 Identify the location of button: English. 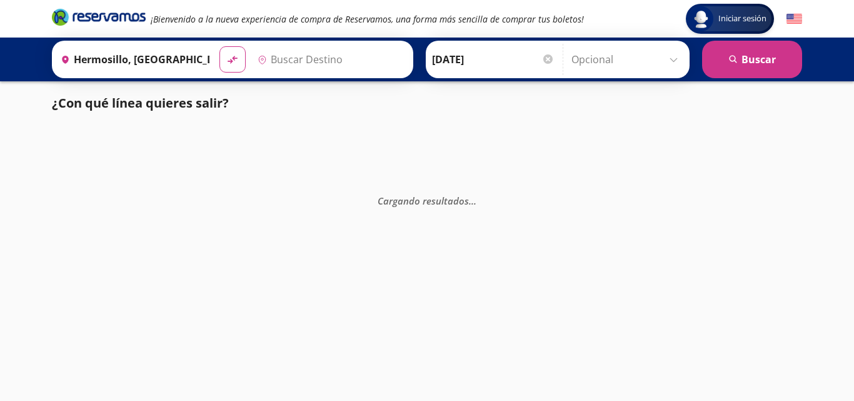
(794, 19).